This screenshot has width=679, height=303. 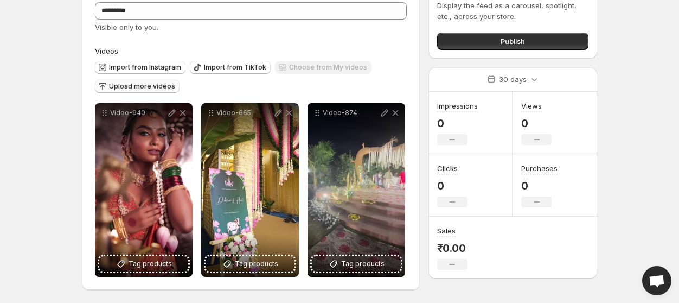 What do you see at coordinates (138, 113) in the screenshot?
I see `p: Video-940` at bounding box center [138, 113].